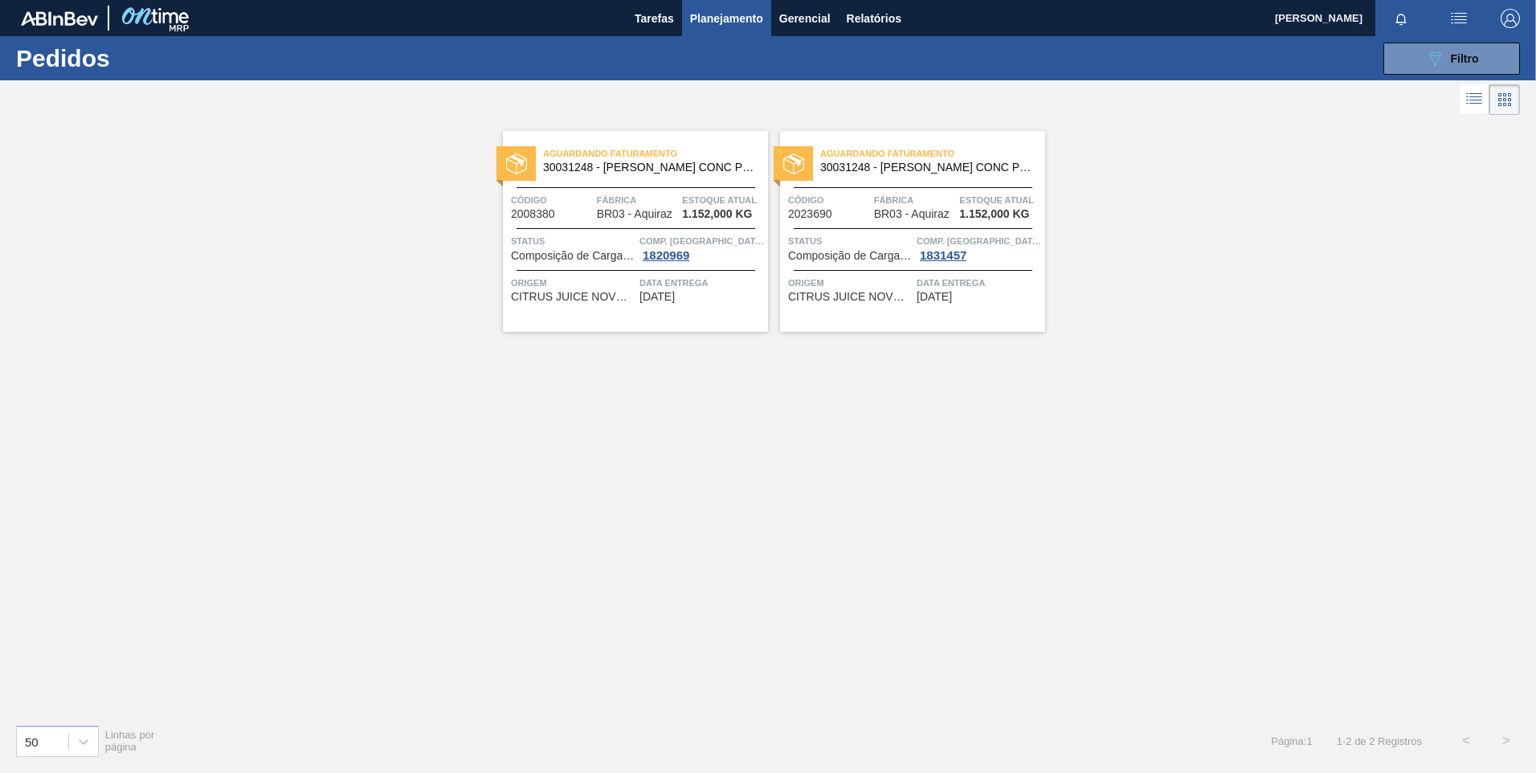 This screenshot has width=1536, height=773. What do you see at coordinates (1510, 18) in the screenshot?
I see `img: Logout` at bounding box center [1510, 18].